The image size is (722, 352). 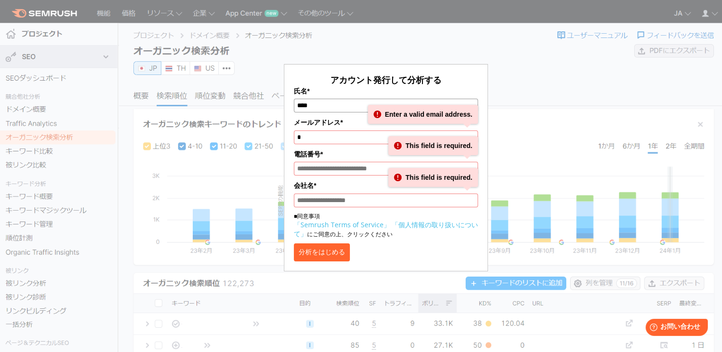 What do you see at coordinates (386, 80) in the screenshot?
I see `span: アカウント発行して分析する` at bounding box center [386, 80].